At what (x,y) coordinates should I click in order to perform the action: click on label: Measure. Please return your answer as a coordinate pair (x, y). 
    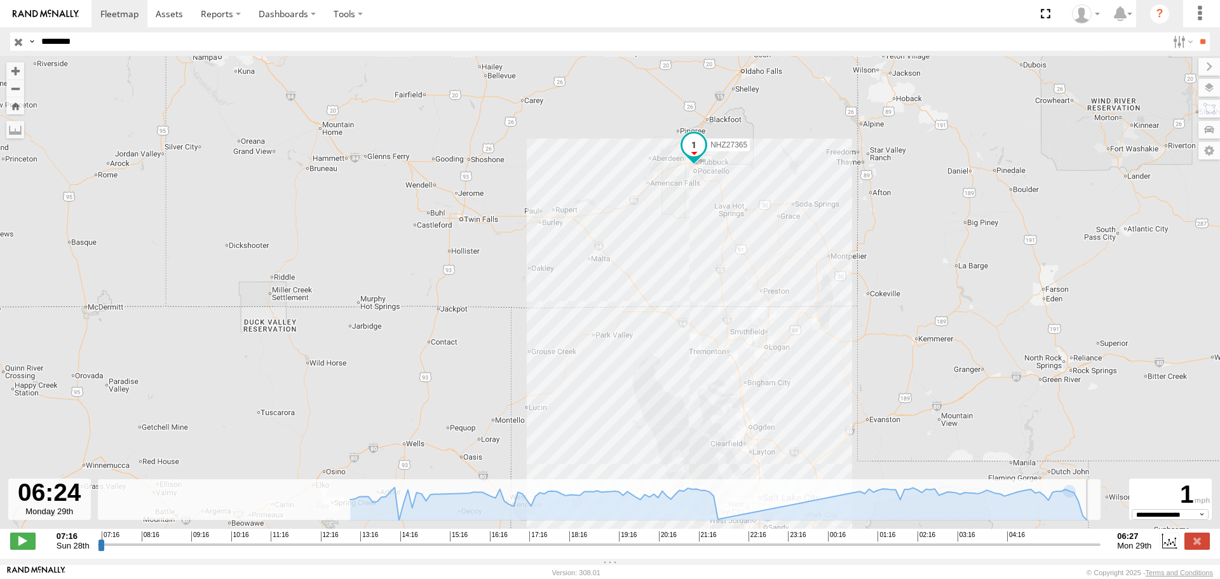
    Looking at the image, I should click on (15, 130).